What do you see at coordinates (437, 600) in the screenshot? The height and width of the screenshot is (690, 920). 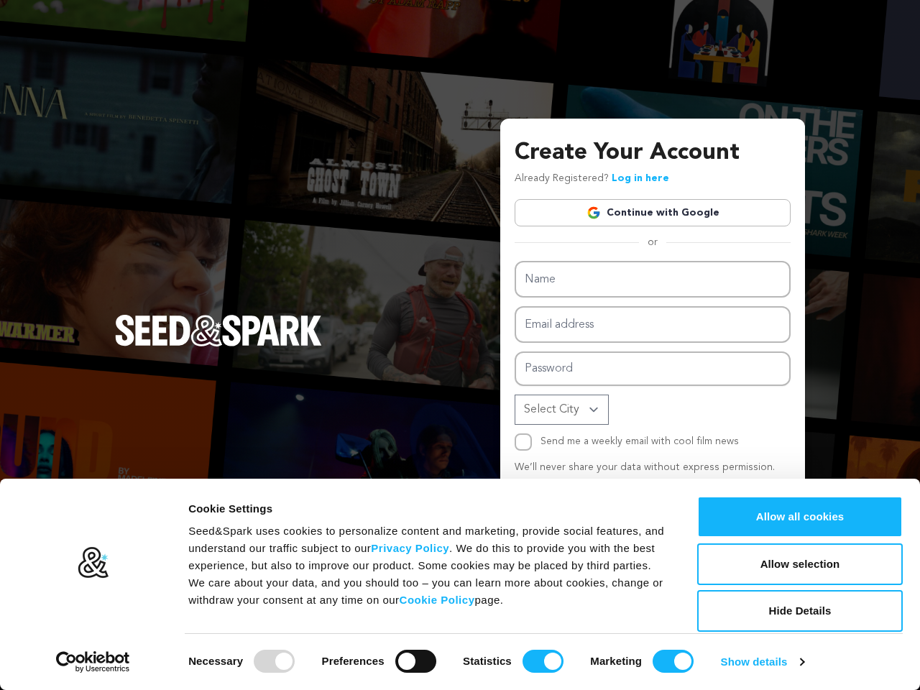 I see `a: Cookie Policy` at bounding box center [437, 600].